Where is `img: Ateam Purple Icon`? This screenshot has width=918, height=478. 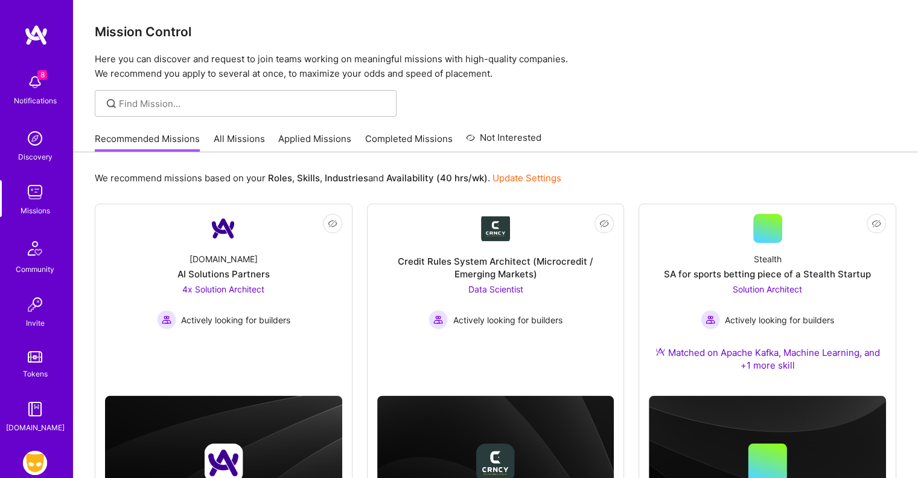 img: Ateam Purple Icon is located at coordinates (660, 351).